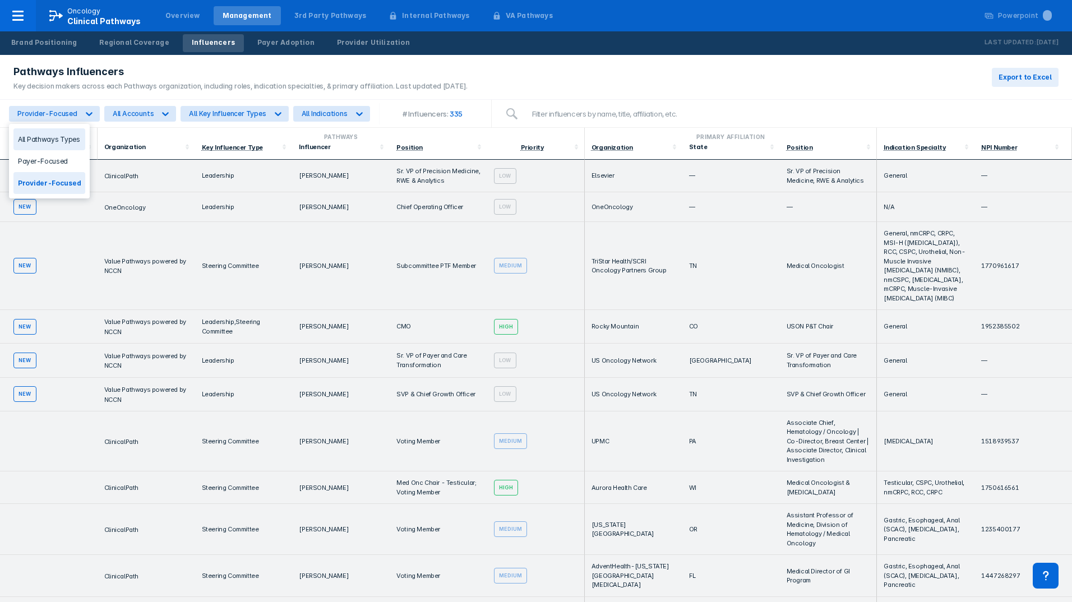 Image resolution: width=1072 pixels, height=602 pixels. I want to click on button: Export to Excel, so click(1025, 77).